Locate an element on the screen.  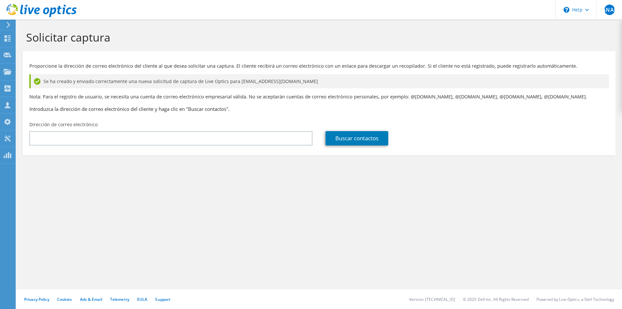
label: Dirección de correo electrónico is located at coordinates (63, 124).